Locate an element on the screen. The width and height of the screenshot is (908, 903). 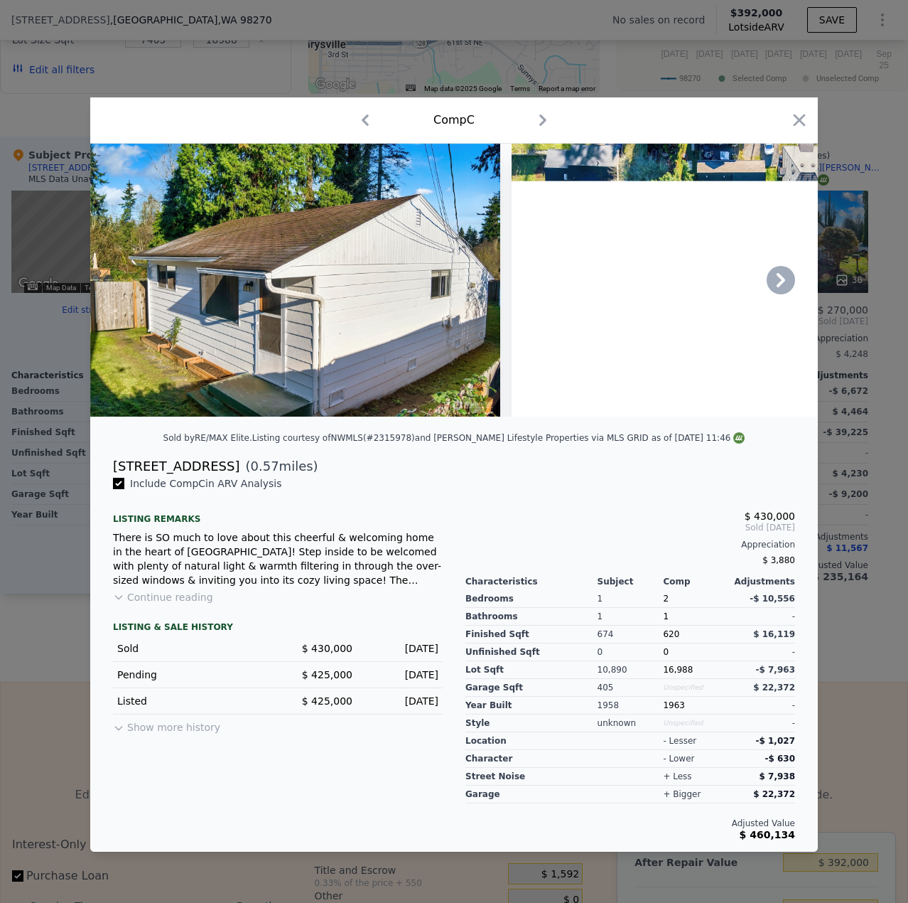
img: NWMLS Logo is located at coordinates (739, 438).